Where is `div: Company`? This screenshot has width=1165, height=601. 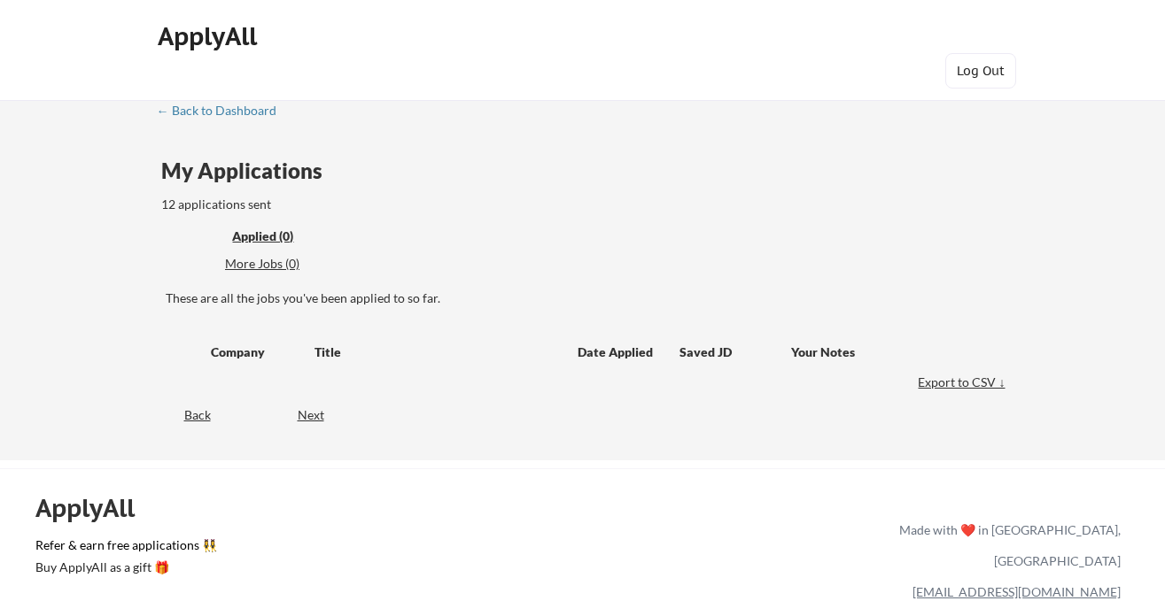 div: Company is located at coordinates (255, 352).